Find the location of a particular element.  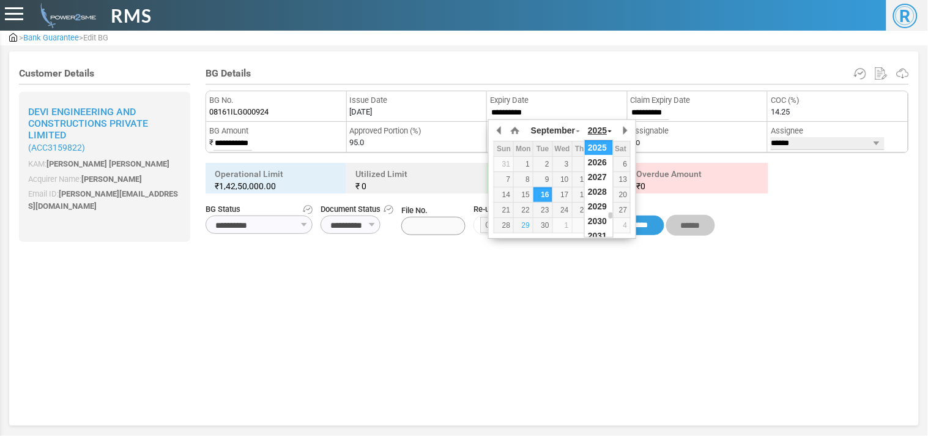

th: Thu is located at coordinates (582, 148).